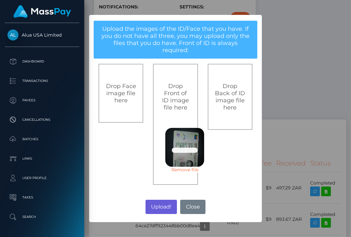 The width and height of the screenshot is (351, 237). What do you see at coordinates (175, 97) in the screenshot?
I see `span: Drop Front of ID image file here` at bounding box center [175, 97].